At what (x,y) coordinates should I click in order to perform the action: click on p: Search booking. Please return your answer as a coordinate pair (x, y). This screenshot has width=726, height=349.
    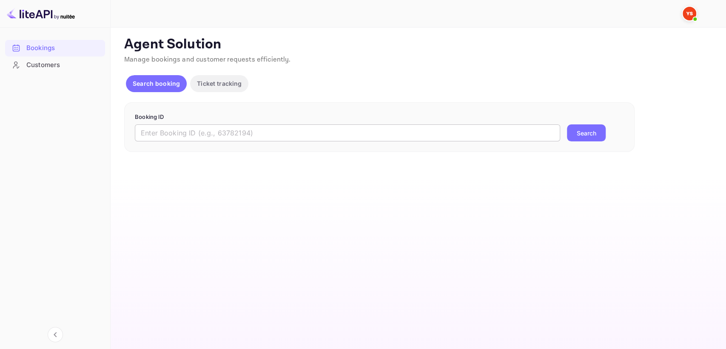
    Looking at the image, I should click on (156, 83).